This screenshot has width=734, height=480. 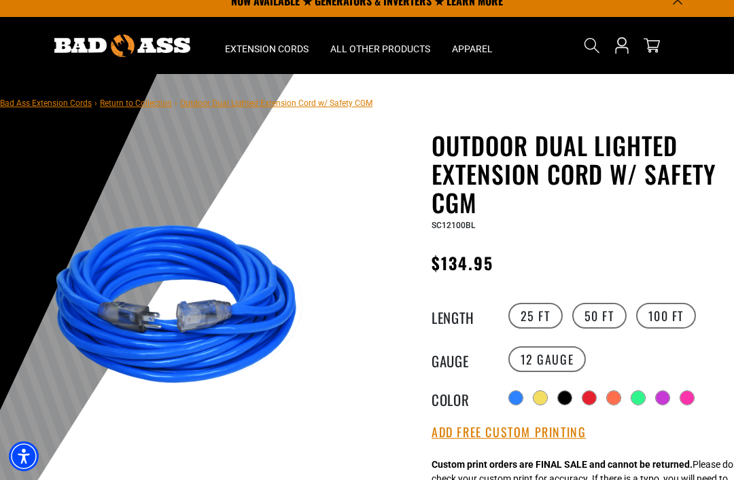 I want to click on label: 100 FT, so click(x=666, y=316).